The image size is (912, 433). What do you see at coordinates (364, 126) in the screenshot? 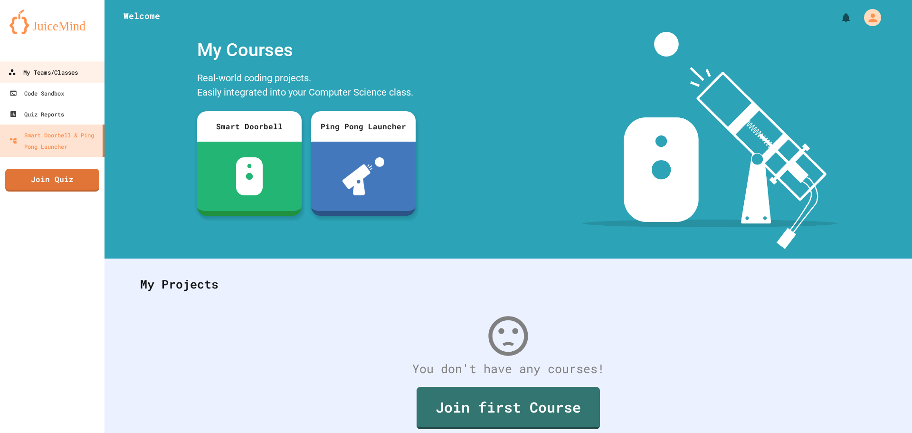
I see `div: Ping Pong Launcher` at bounding box center [364, 126].